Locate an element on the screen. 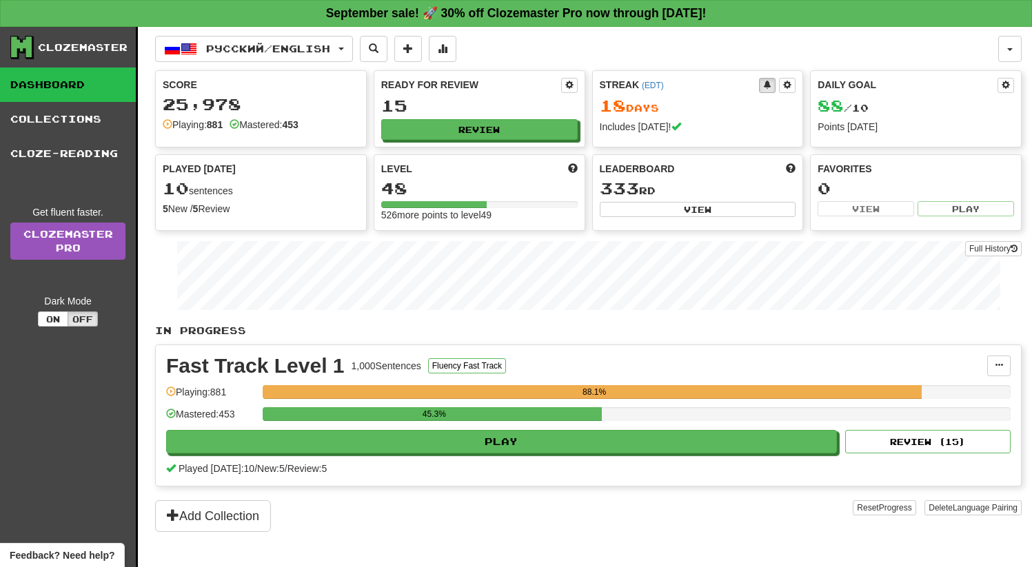 The image size is (1032, 567). button: Search sentences is located at coordinates (374, 49).